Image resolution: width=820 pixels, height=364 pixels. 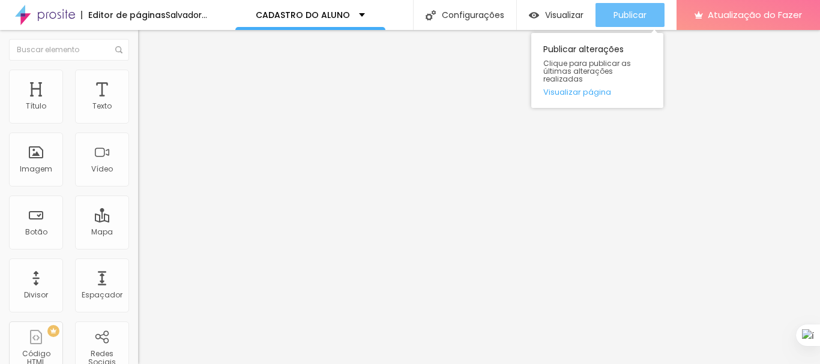 What do you see at coordinates (754, 14) in the screenshot?
I see `font: Atualização do Fazer` at bounding box center [754, 14].